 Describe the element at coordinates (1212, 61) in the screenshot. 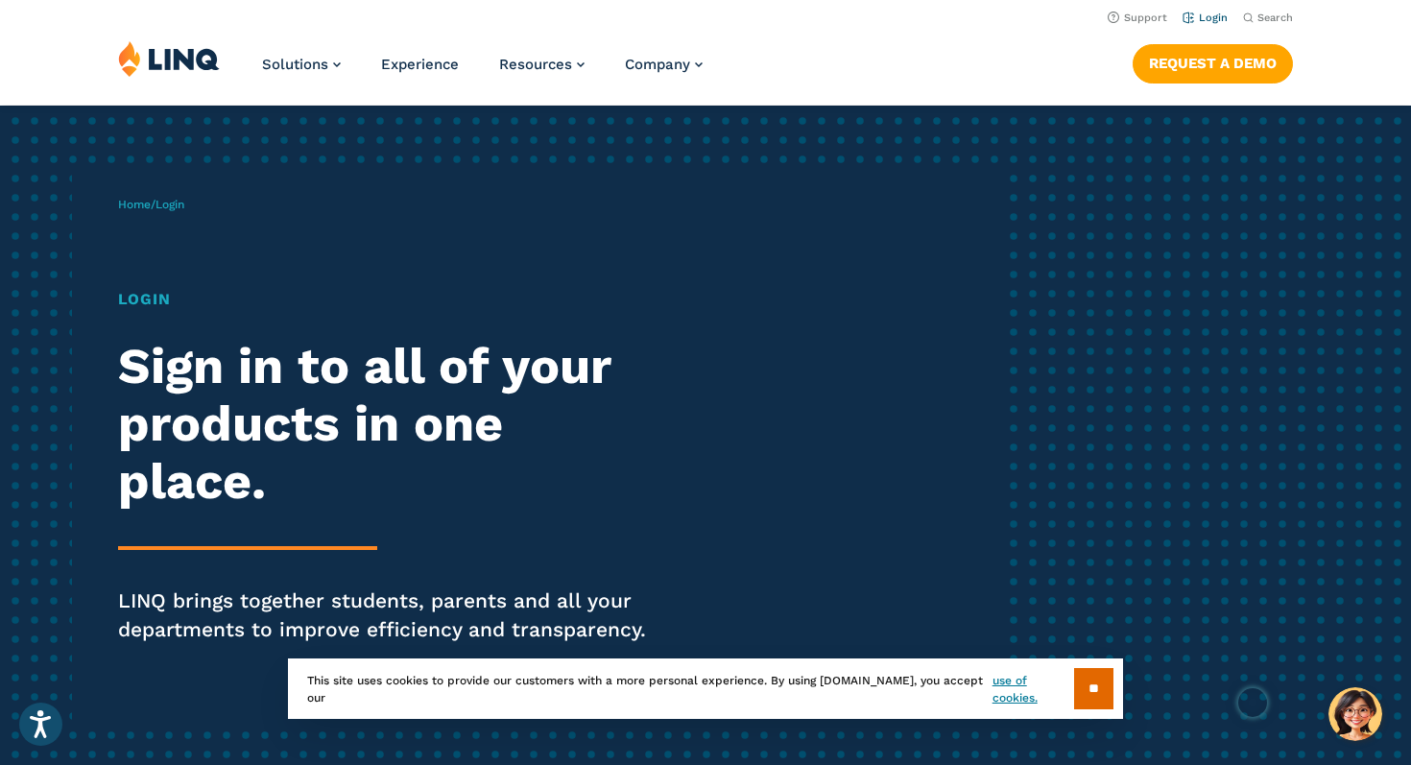

I see `nav: Button Navigation` at that location.